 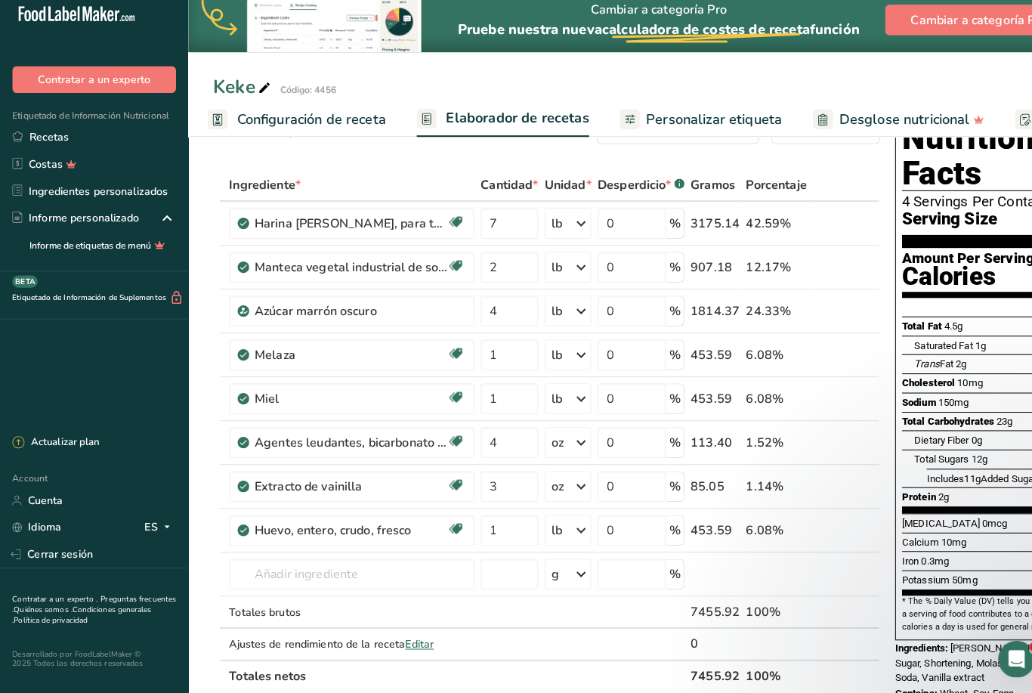 I want to click on div: BETA, so click(x=24, y=289).